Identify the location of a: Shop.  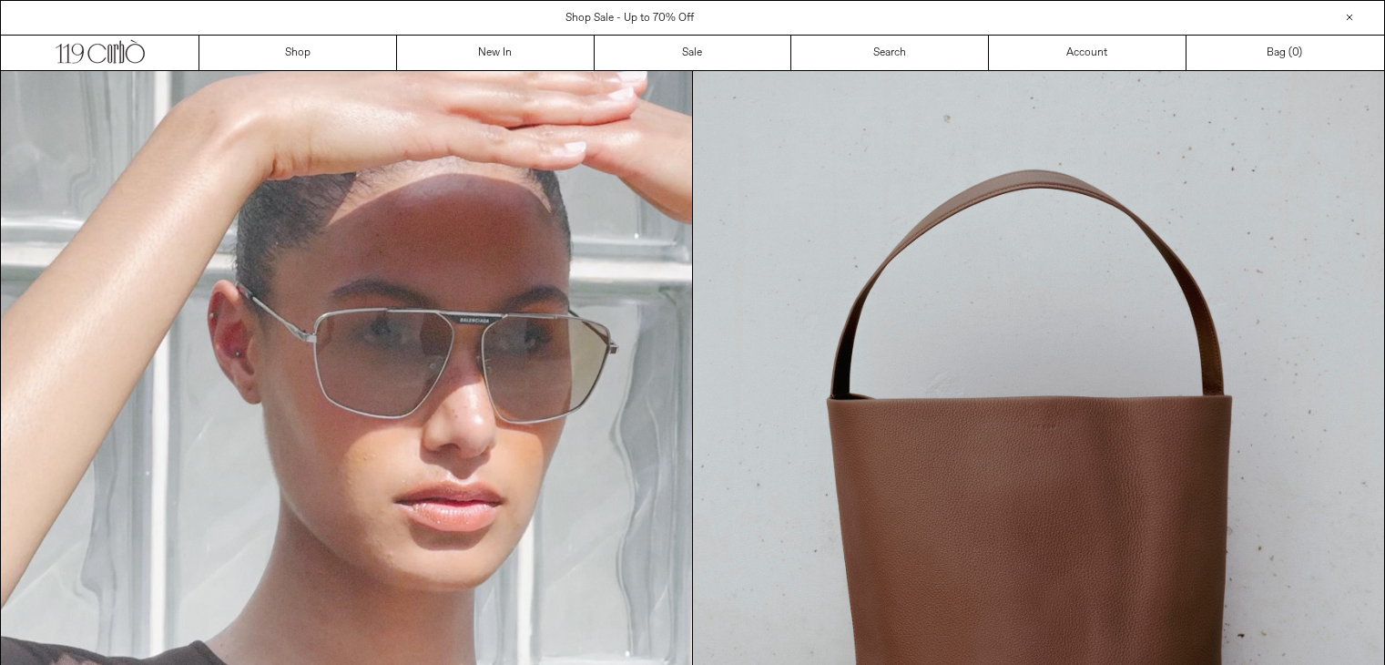
(298, 53).